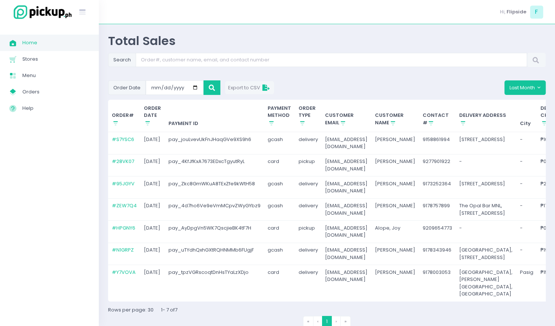 The image size is (555, 326). I want to click on input: Small, so click(174, 88).